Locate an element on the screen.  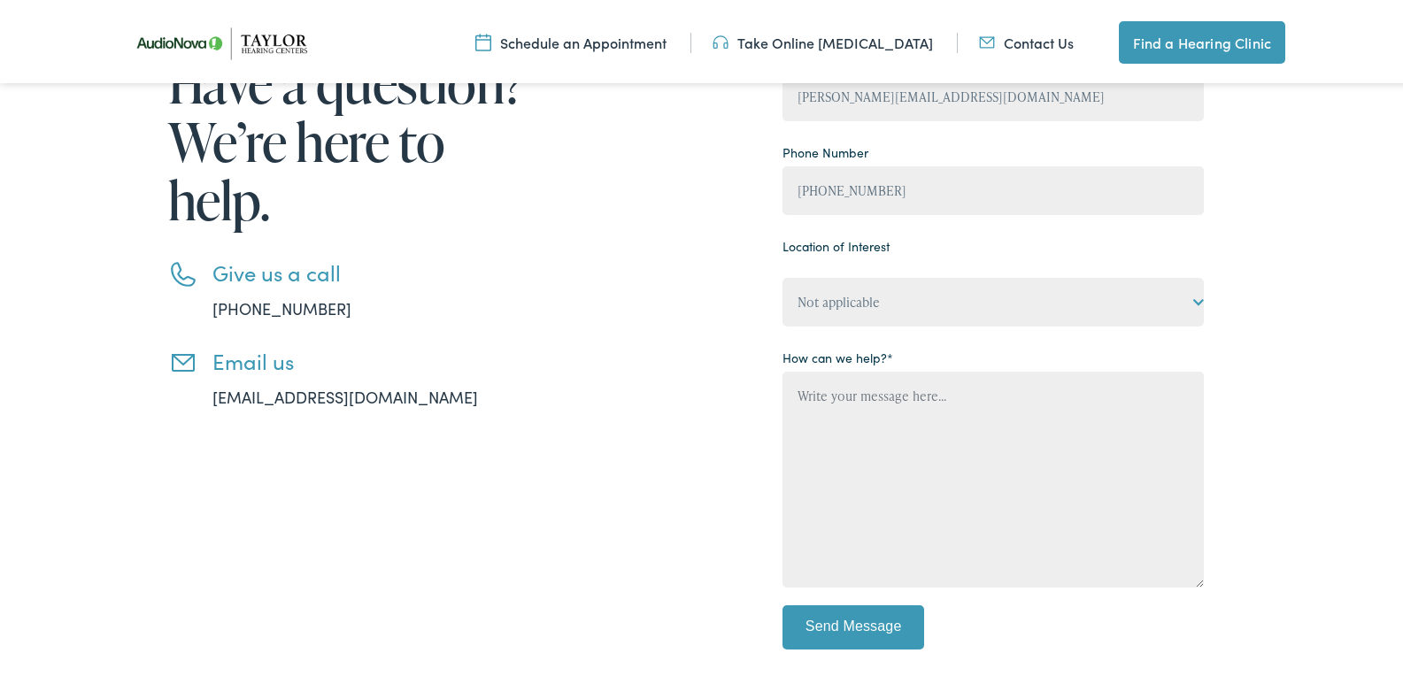
a: Find a Hearing Clinic is located at coordinates (1202, 39).